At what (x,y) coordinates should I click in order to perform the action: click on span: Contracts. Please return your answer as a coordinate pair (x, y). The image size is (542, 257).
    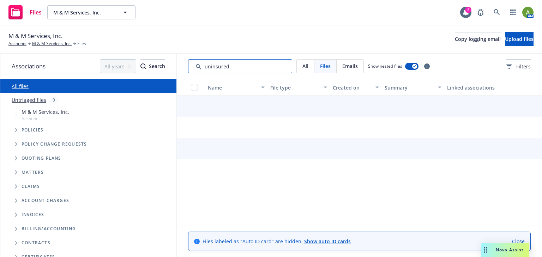
    Looking at the image, I should click on (36, 243).